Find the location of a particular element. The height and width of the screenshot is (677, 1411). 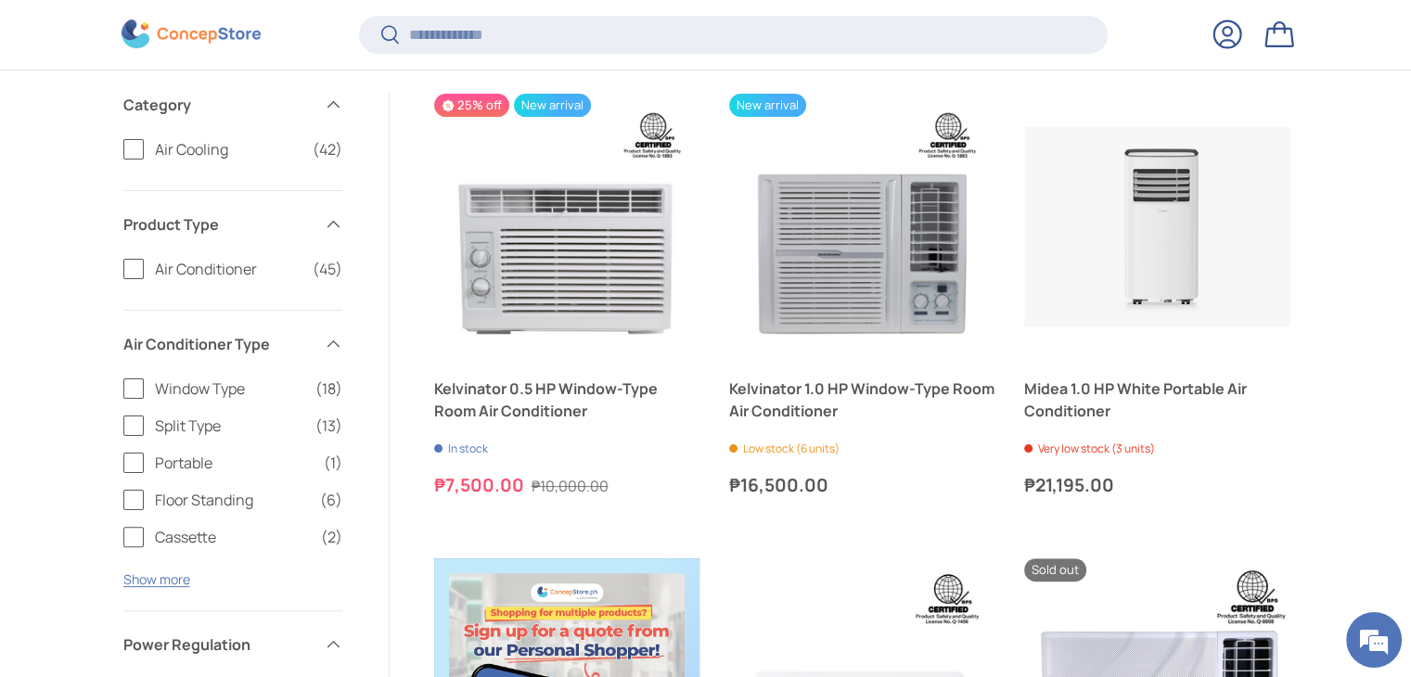

span: (13) is located at coordinates (328, 426).